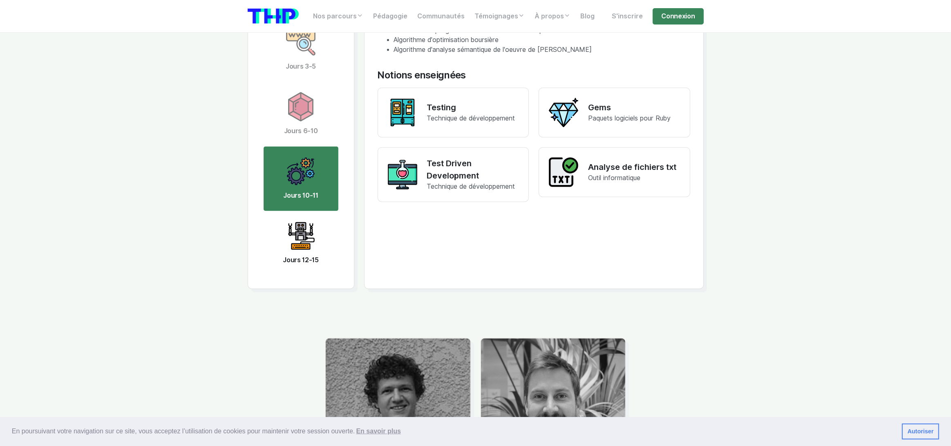  What do you see at coordinates (301, 114) in the screenshot?
I see `a: Jours 6-10` at bounding box center [301, 114].